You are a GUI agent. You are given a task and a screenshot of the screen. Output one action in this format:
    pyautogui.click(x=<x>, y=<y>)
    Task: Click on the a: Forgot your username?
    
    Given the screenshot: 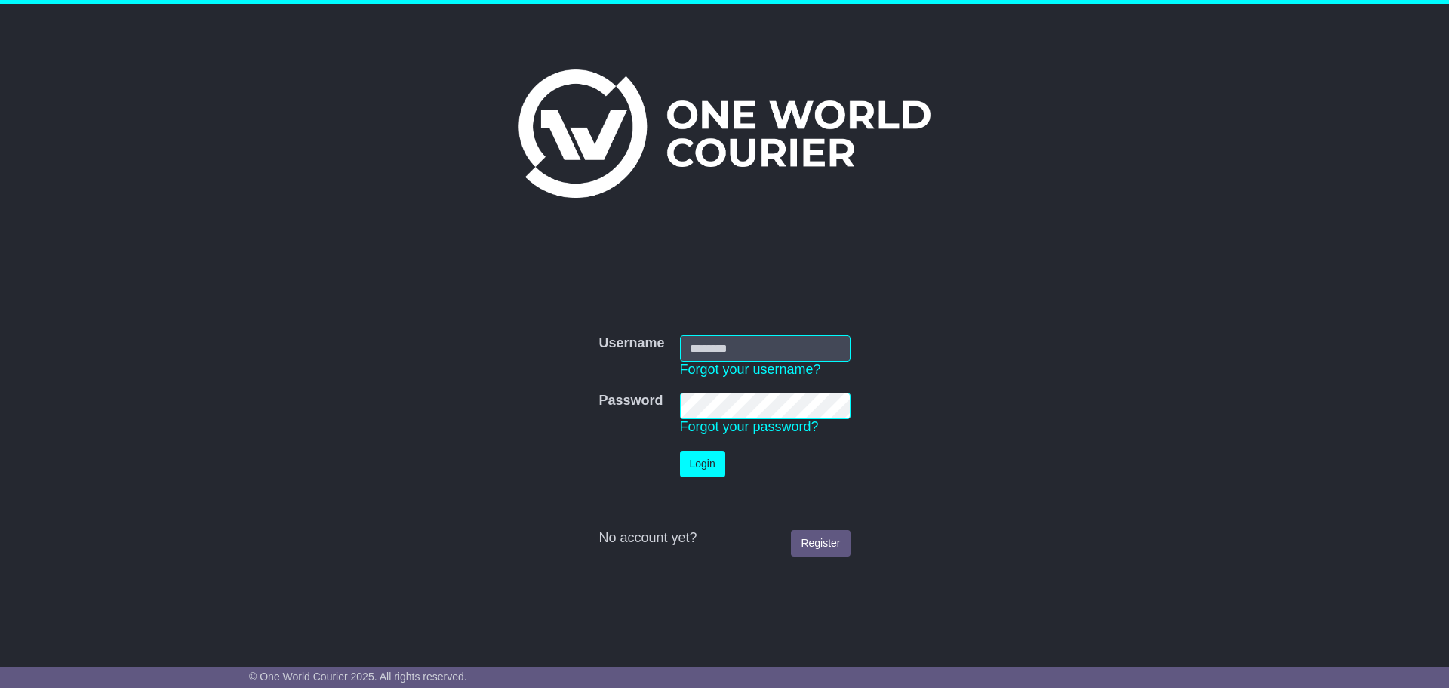 What is the action you would take?
    pyautogui.click(x=750, y=369)
    